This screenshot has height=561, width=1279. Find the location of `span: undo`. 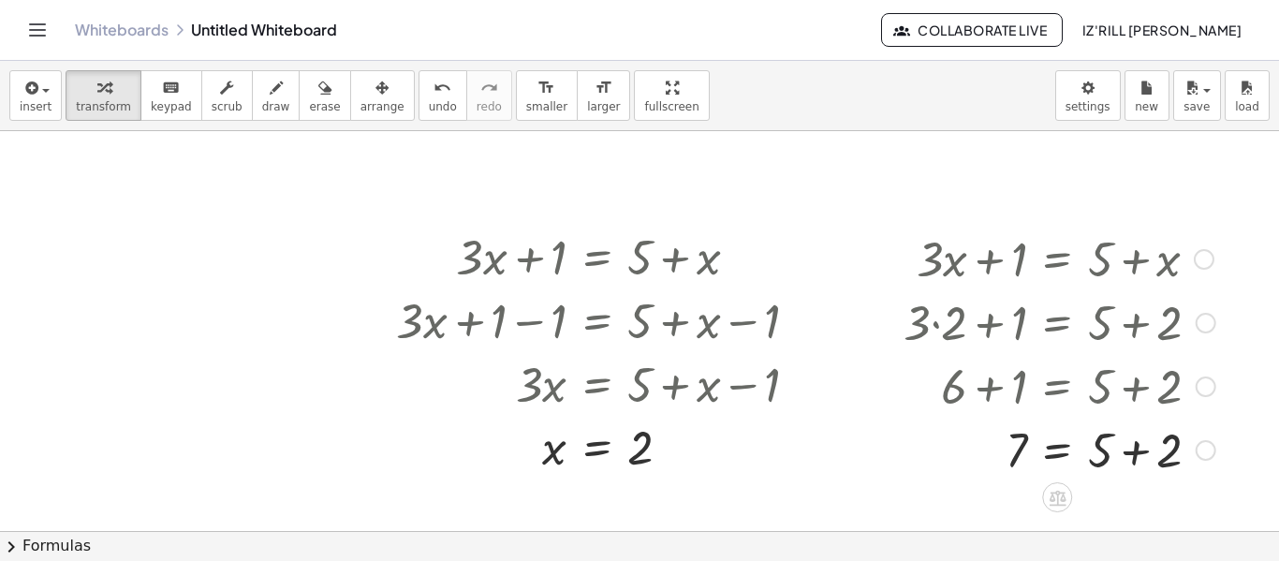

span: undo is located at coordinates (443, 107).